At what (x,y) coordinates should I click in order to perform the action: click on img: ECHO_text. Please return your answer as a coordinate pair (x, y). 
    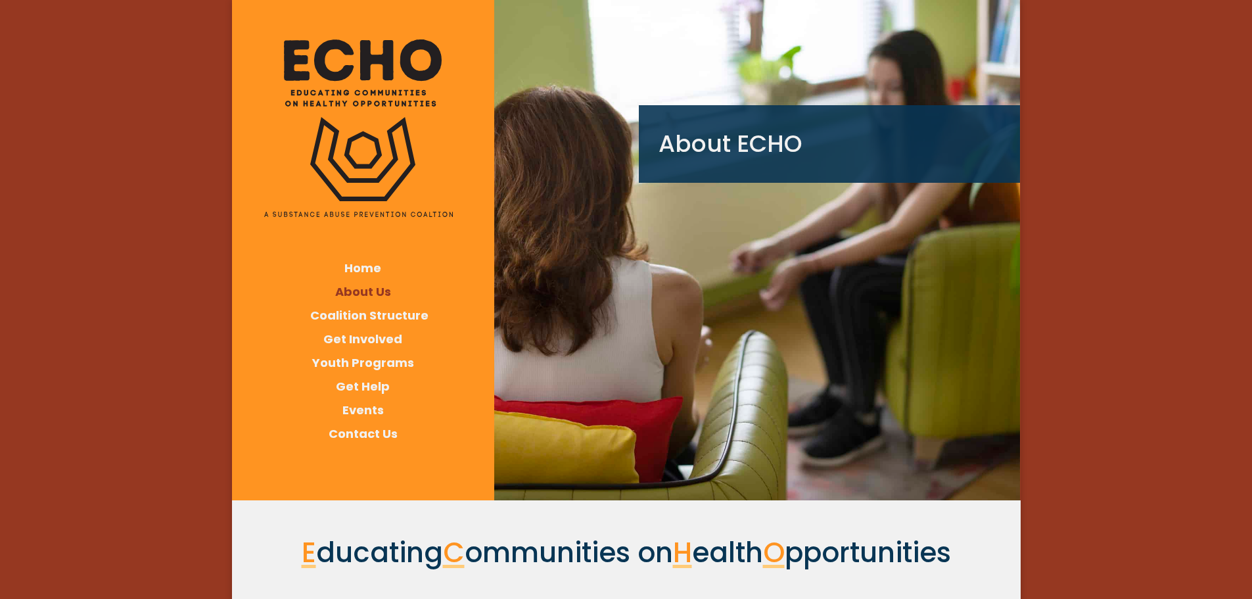
    Looking at the image, I should click on (358, 214).